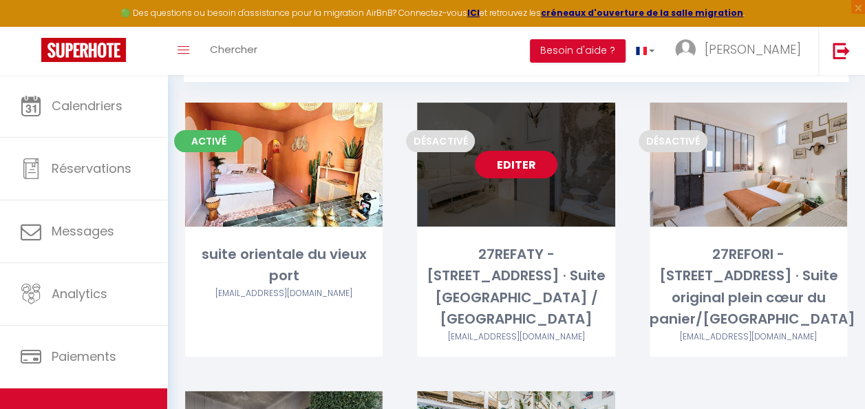 This screenshot has width=865, height=409. Describe the element at coordinates (473, 12) in the screenshot. I see `strong: ICI` at that location.